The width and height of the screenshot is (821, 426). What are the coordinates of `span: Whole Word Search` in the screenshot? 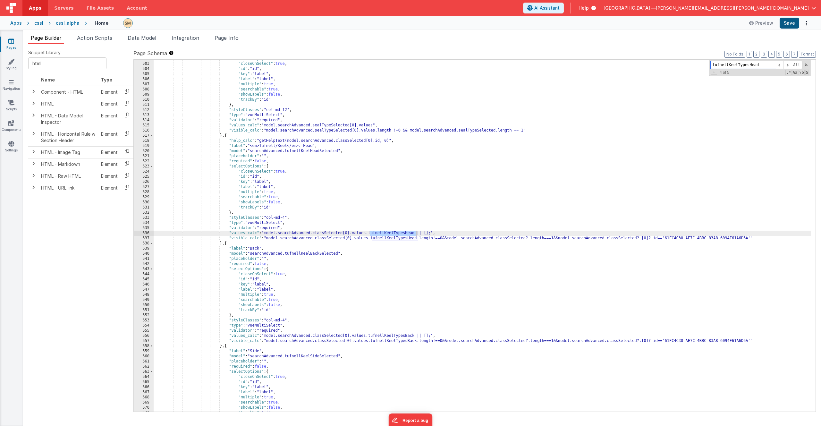 It's located at (801, 72).